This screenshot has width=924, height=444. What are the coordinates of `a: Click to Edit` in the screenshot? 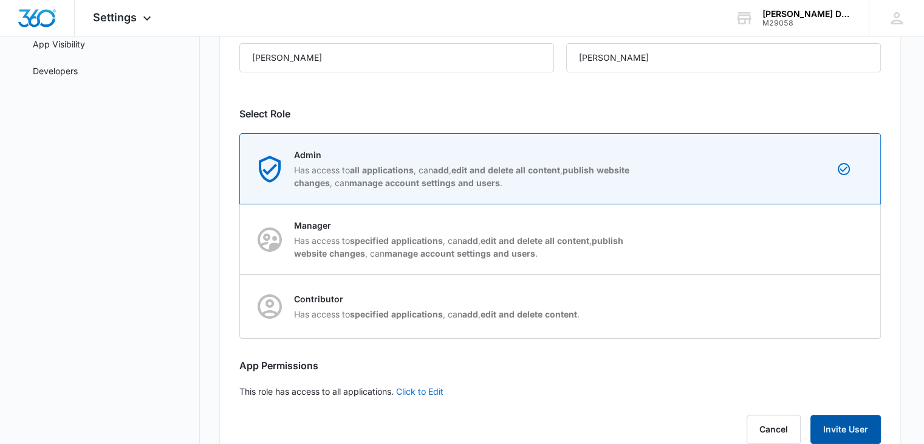 It's located at (420, 391).